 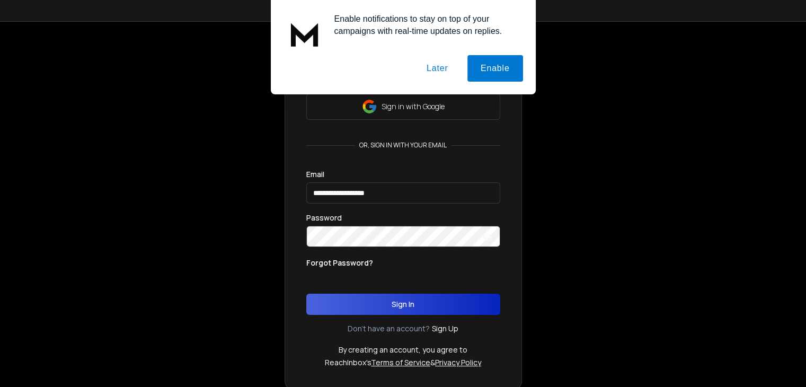 What do you see at coordinates (458, 362) in the screenshot?
I see `span: Privacy Policy` at bounding box center [458, 362].